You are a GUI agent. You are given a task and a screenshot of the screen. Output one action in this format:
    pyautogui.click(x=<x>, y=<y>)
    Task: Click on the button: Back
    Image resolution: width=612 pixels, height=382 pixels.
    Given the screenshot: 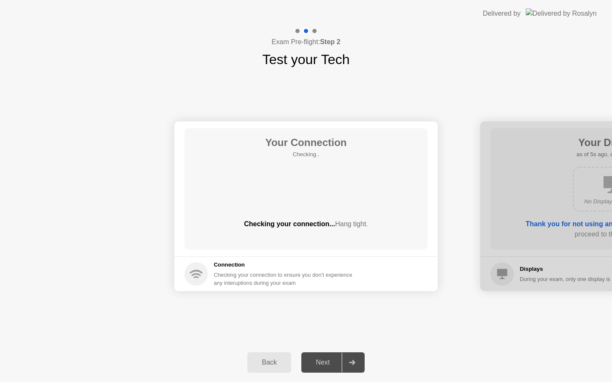 What is the action you would take?
    pyautogui.click(x=269, y=363)
    